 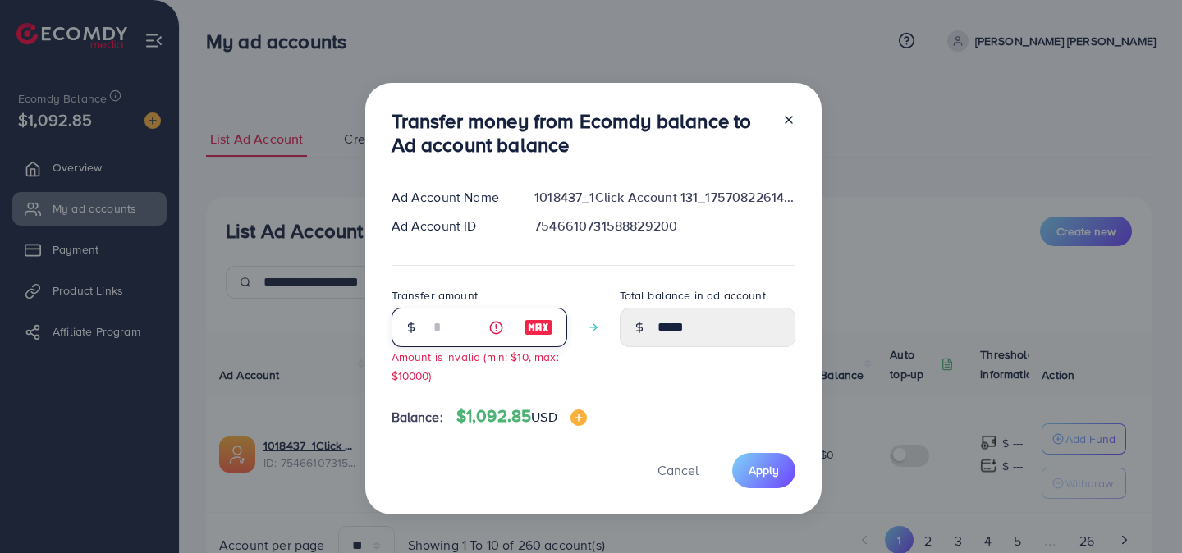 I want to click on button: Cancel, so click(x=678, y=470).